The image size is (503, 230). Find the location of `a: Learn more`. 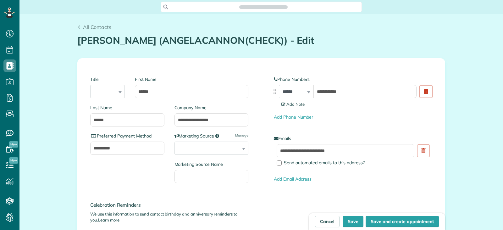

a: Learn more is located at coordinates (109, 220).